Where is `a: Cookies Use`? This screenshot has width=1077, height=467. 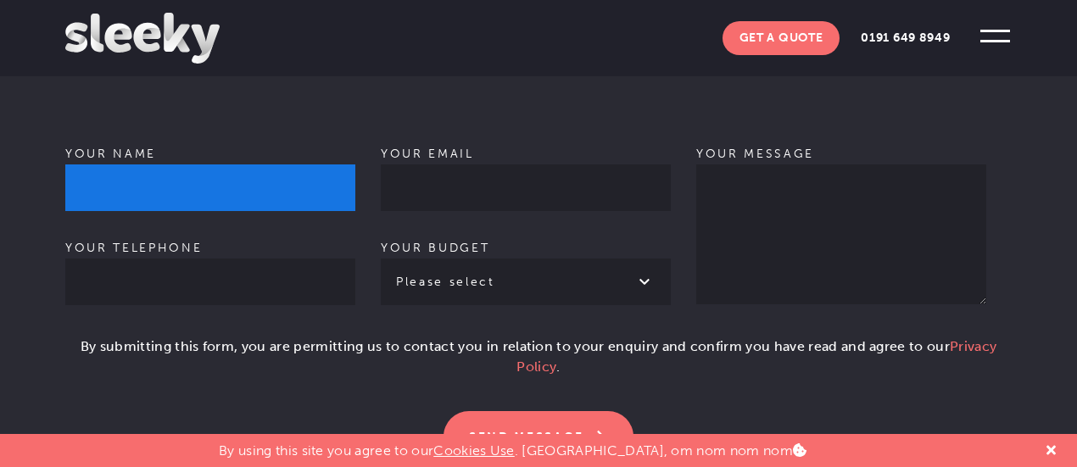 a: Cookies Use is located at coordinates (474, 450).